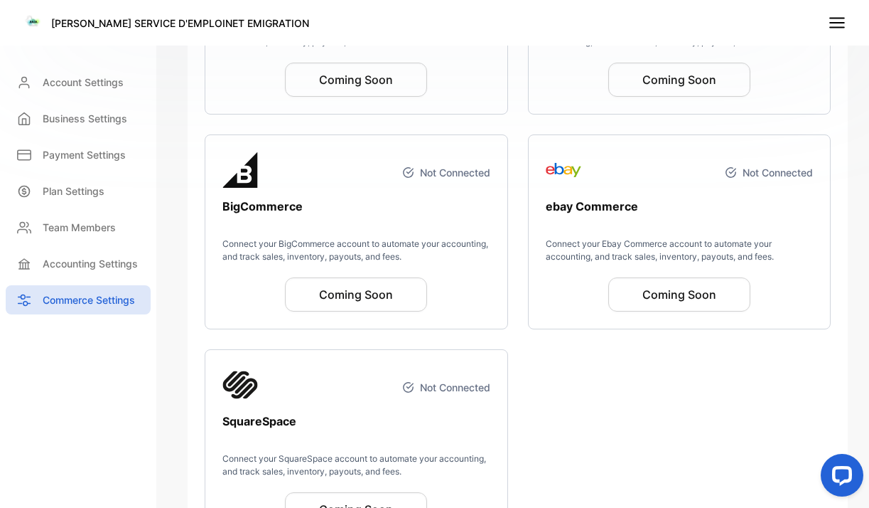 This screenshot has height=508, width=869. I want to click on a: Team Members, so click(78, 227).